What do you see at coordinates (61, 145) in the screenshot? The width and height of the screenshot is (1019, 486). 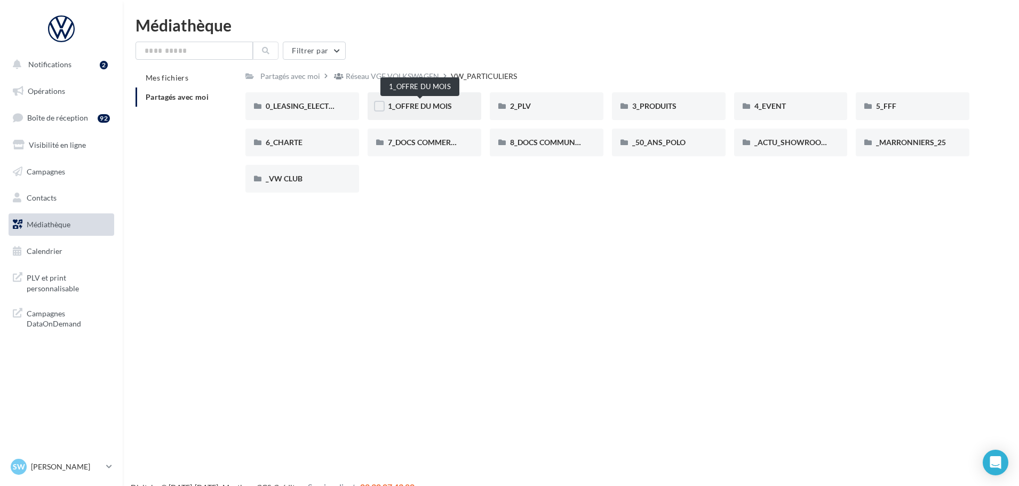 I see `a: Visibilité en ligne` at bounding box center [61, 145].